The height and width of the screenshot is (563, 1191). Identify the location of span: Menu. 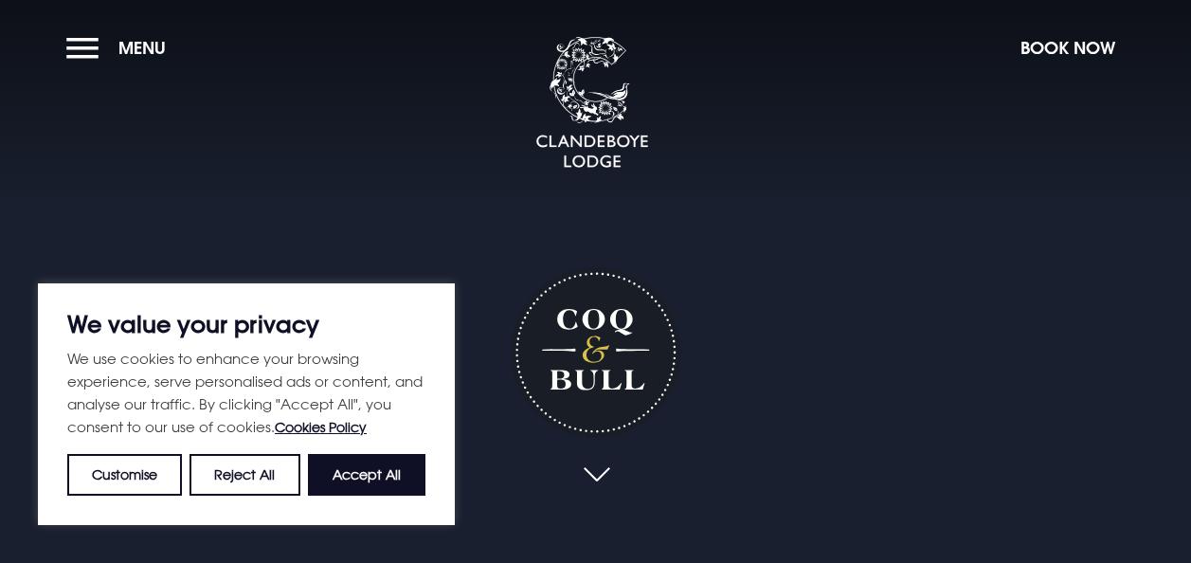
(142, 47).